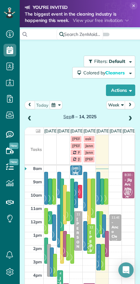 This screenshot has width=140, height=284. I want to click on strong: The biggest event in the cleaning industry is happening this week., so click(71, 17).